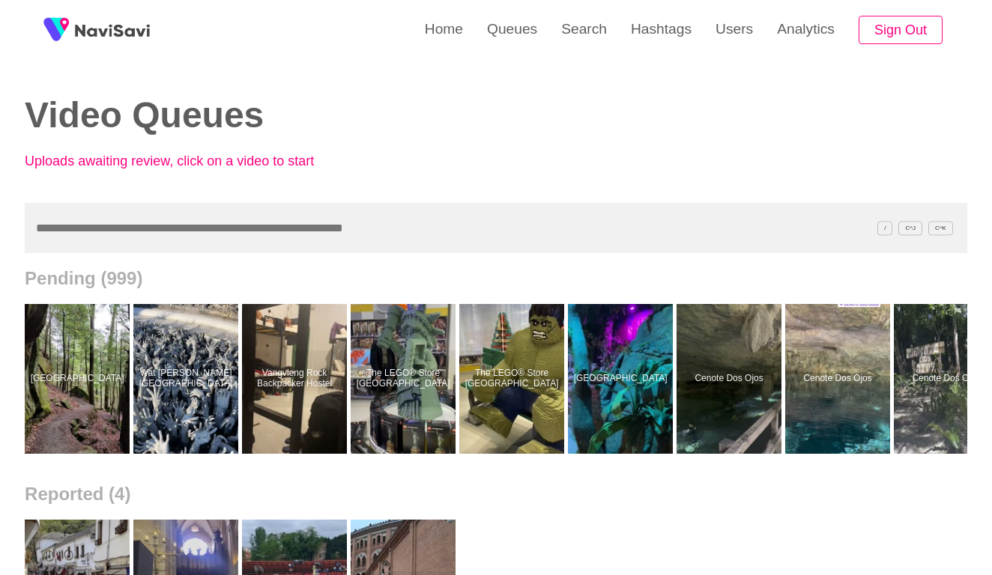 This screenshot has width=992, height=575. Describe the element at coordinates (900, 30) in the screenshot. I see `button: Sign Out` at that location.